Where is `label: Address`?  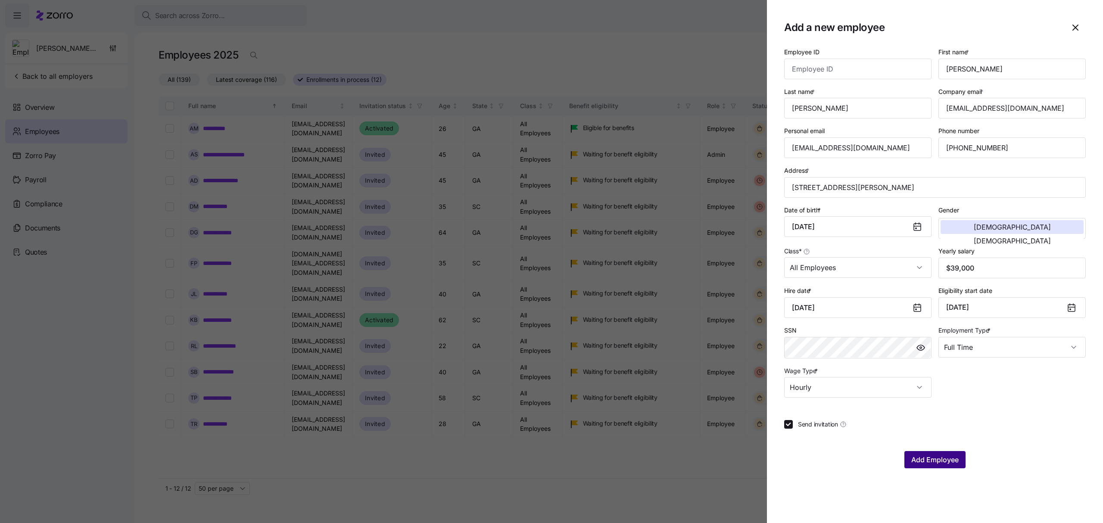 label: Address is located at coordinates (798, 171).